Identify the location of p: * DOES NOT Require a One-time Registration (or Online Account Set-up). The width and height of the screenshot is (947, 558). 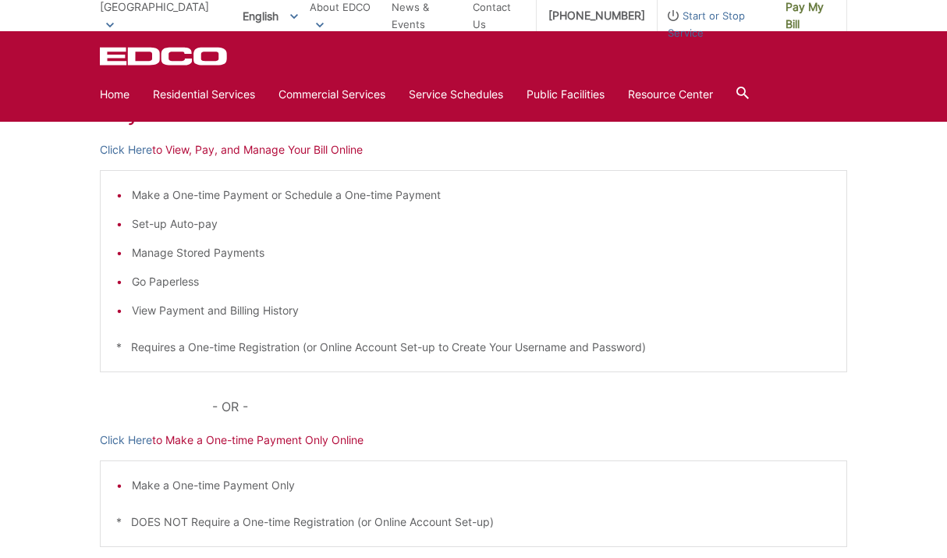
(473, 522).